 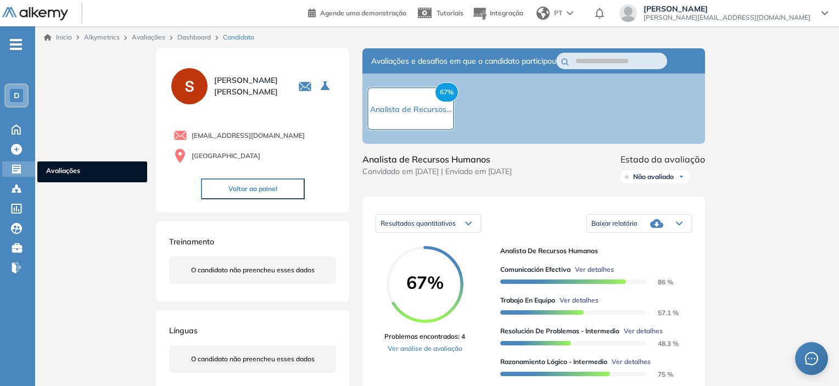 What do you see at coordinates (189, 86) in the screenshot?
I see `img: PROFILE_MENU_LOGO_USER` at bounding box center [189, 86].